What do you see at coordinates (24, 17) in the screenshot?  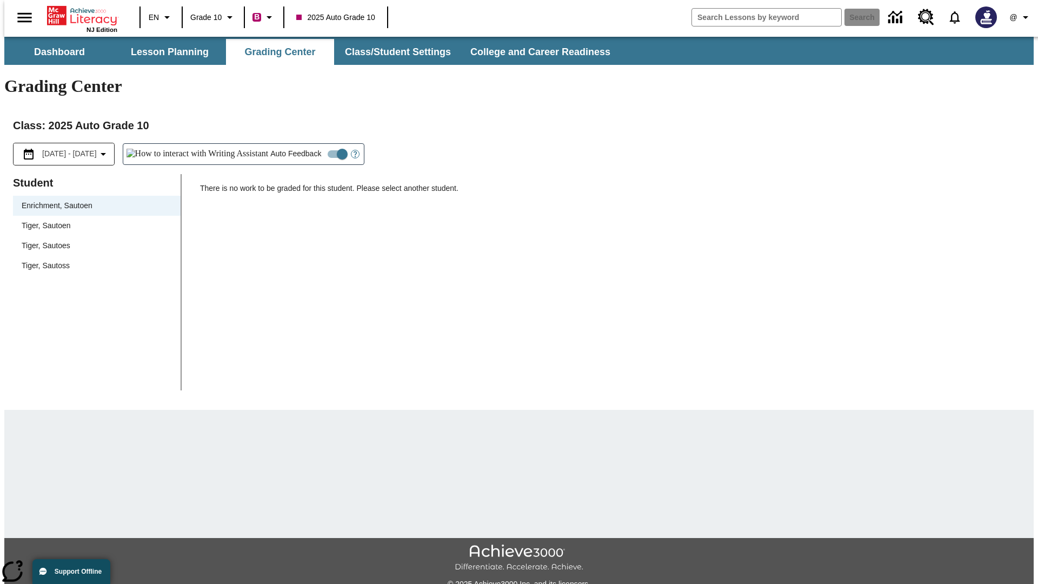 I see `button: Open side menu` at bounding box center [24, 17].